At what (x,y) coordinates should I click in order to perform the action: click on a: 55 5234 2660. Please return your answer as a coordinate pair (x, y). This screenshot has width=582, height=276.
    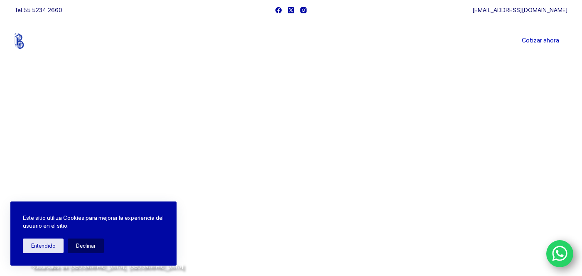
    Looking at the image, I should click on (43, 10).